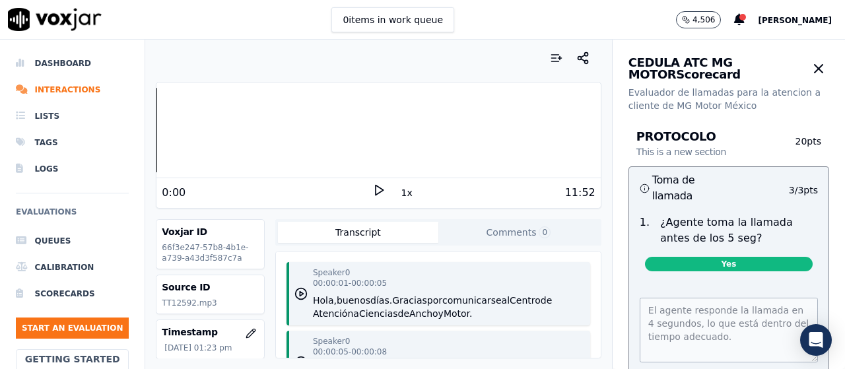  Describe the element at coordinates (718, 69) in the screenshot. I see `h3: CEDULA ATC MG MOTOR Scorecard` at that location.